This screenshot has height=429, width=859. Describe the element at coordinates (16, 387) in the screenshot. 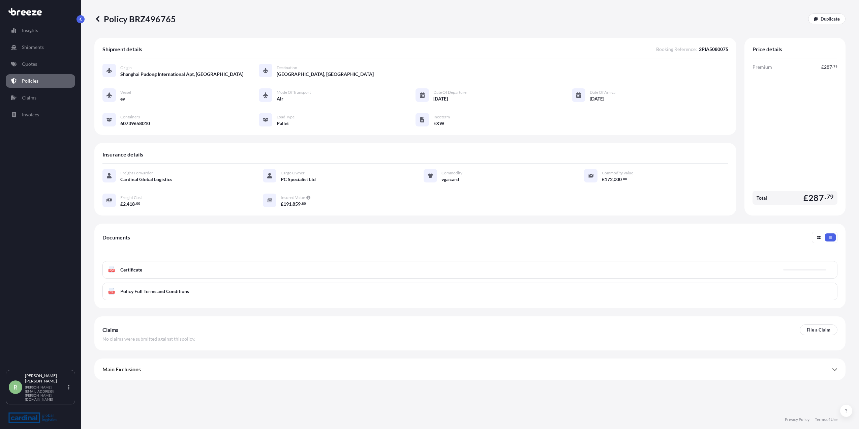

I see `span: R` at that location.